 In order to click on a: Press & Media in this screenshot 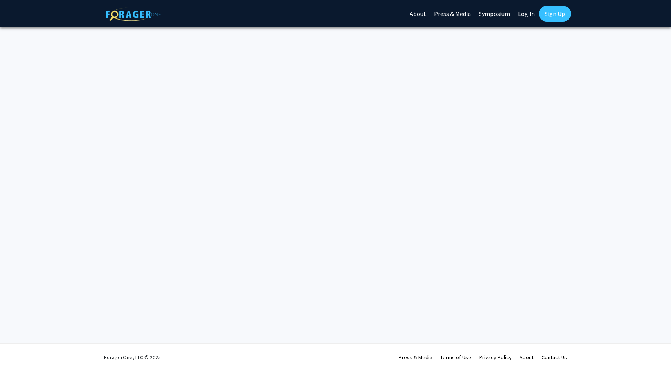, I will do `click(415, 358)`.